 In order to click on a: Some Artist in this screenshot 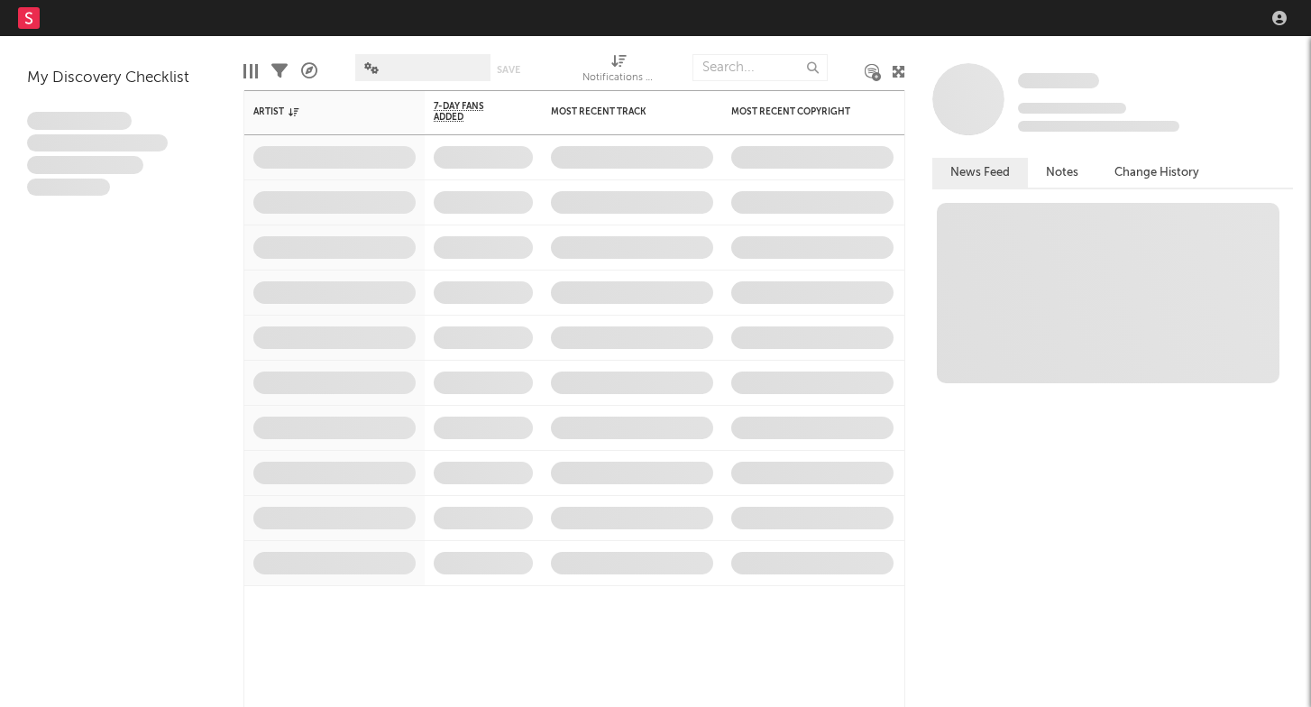, I will do `click(1059, 81)`.